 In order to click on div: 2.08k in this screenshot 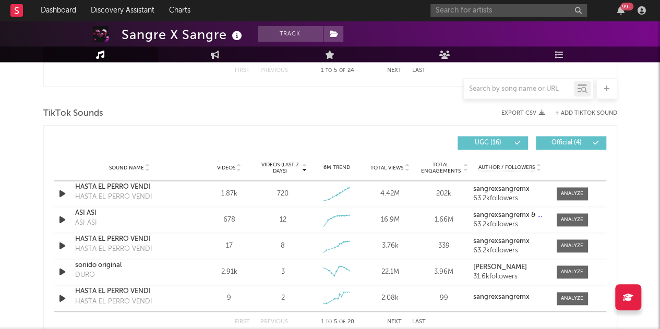, I will do `click(390, 298)`.